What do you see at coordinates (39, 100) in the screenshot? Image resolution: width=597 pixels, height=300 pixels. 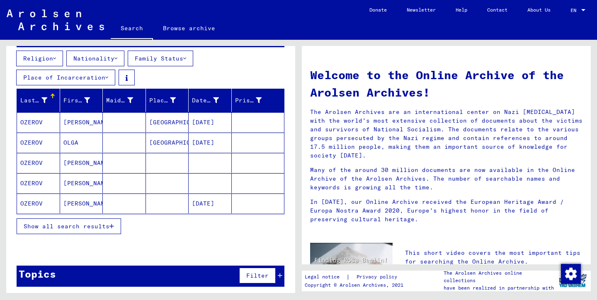 I see `mat-header-cell: Last Name` at bounding box center [39, 100].